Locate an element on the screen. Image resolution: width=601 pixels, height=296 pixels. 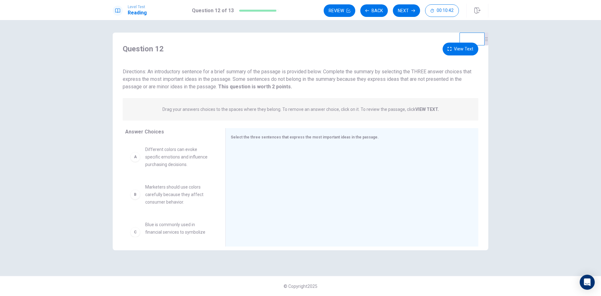
span: Blue is commonly used in financial services to symbolize reliability and trust. is located at coordinates (178, 232).